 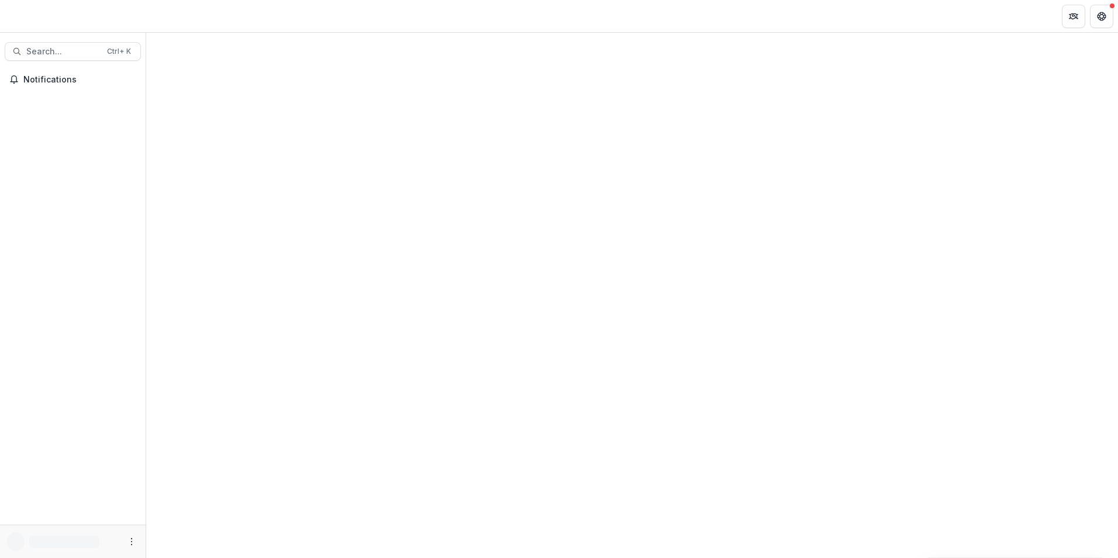 I want to click on button: Get Help, so click(x=1102, y=16).